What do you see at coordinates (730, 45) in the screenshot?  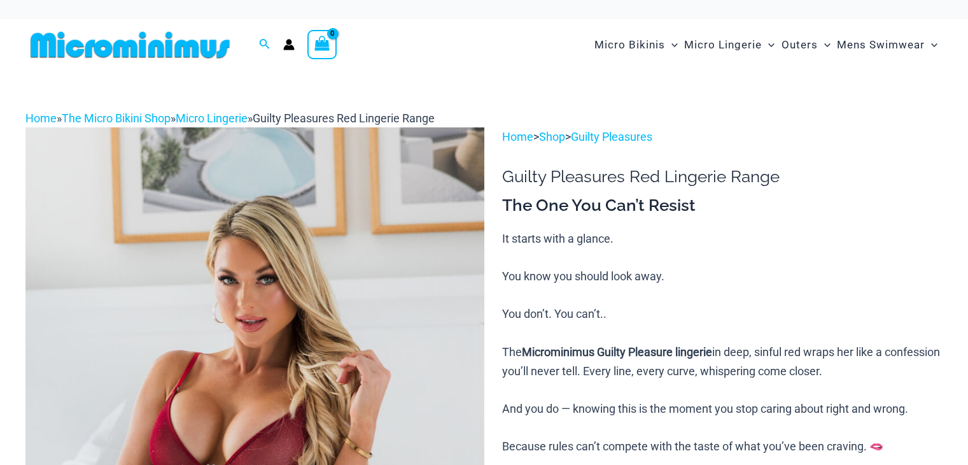 I see `a: Micro LingerieMenu ToggleMenu Toggle` at bounding box center [730, 45].